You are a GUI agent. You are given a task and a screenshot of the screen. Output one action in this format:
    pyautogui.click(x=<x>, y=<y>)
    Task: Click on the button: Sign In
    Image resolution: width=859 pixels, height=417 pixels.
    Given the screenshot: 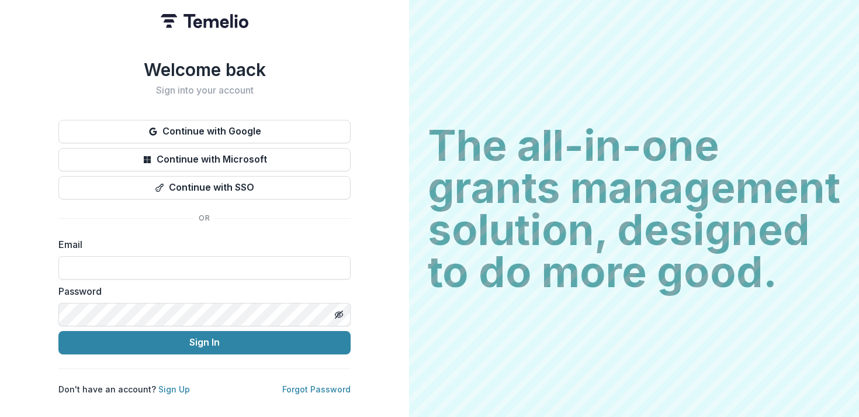 What is the action you would take?
    pyautogui.click(x=204, y=342)
    